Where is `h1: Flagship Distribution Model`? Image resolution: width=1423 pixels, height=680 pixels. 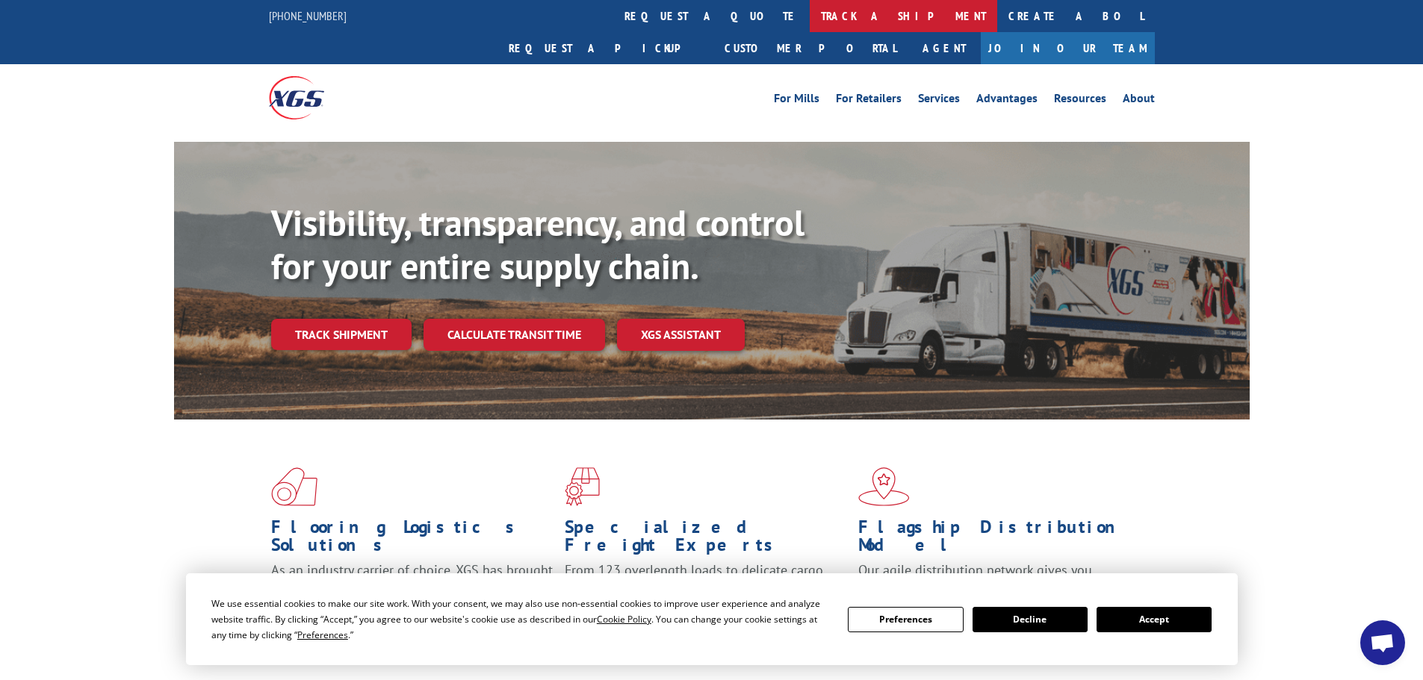 h1: Flagship Distribution Model is located at coordinates (999, 540).